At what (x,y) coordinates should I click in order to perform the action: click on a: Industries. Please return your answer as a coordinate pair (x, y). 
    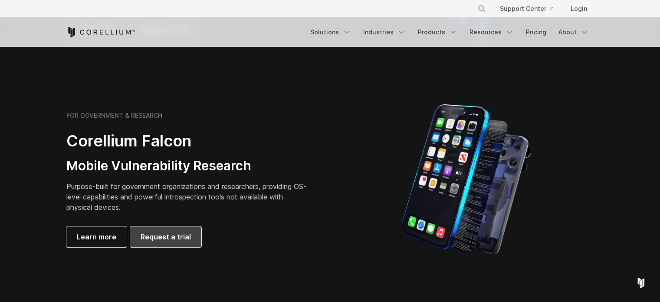
    Looking at the image, I should click on (385, 32).